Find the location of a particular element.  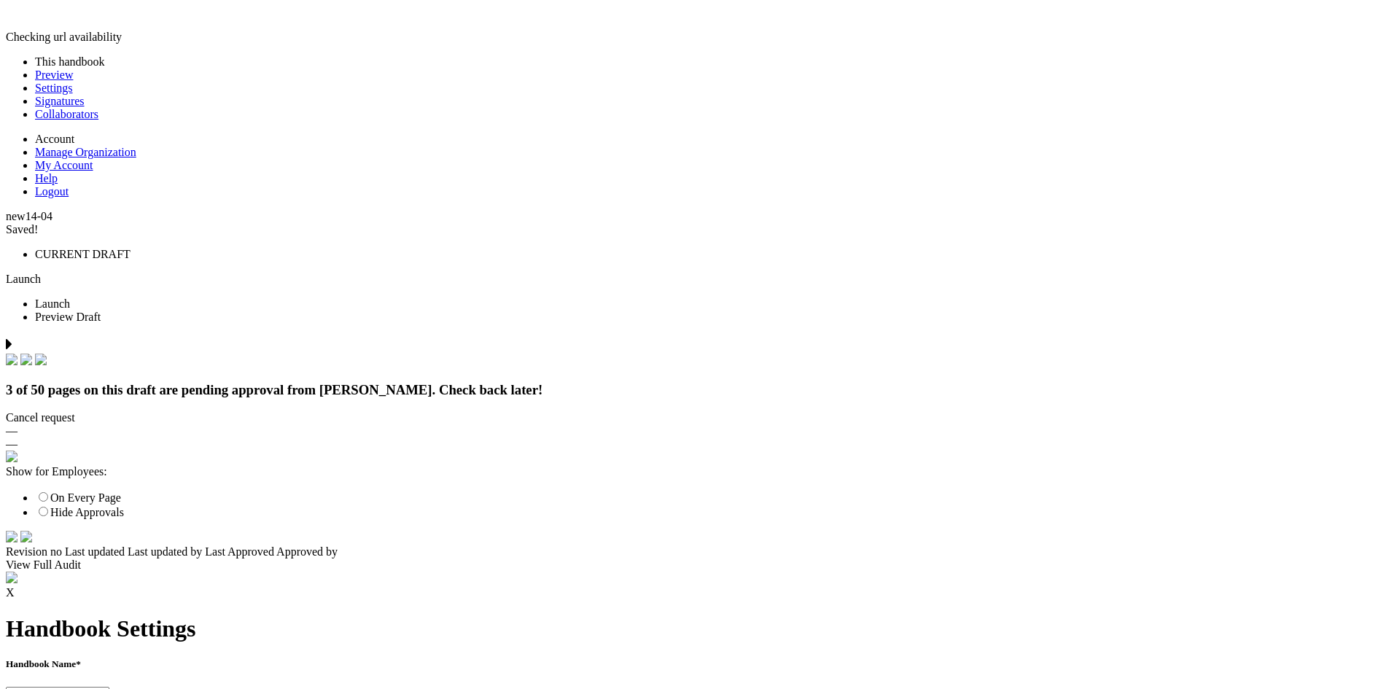

a: Launch is located at coordinates (23, 278).